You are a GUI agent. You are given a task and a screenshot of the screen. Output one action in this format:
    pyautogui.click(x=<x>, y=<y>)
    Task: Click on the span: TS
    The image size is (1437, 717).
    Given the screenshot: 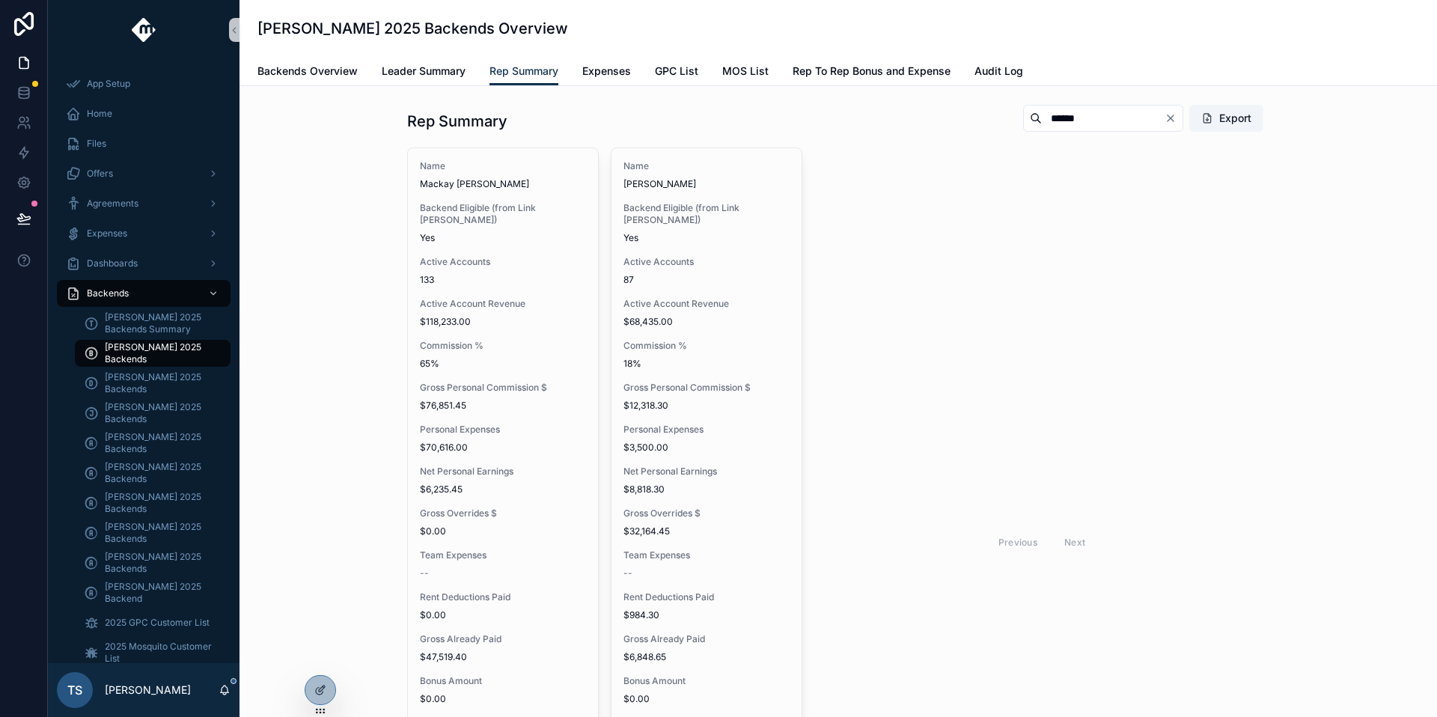 What is the action you would take?
    pyautogui.click(x=75, y=690)
    